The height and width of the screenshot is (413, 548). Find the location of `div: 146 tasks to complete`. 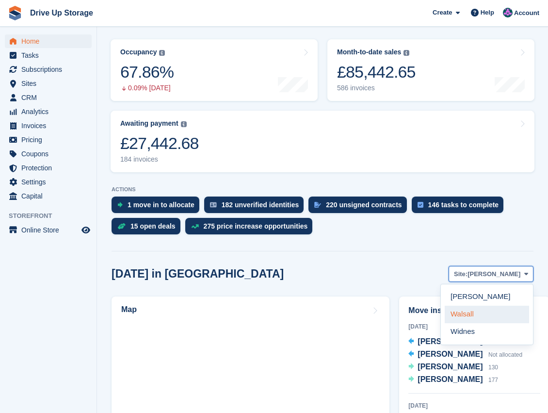

div: 146 tasks to complete is located at coordinates (464, 205).